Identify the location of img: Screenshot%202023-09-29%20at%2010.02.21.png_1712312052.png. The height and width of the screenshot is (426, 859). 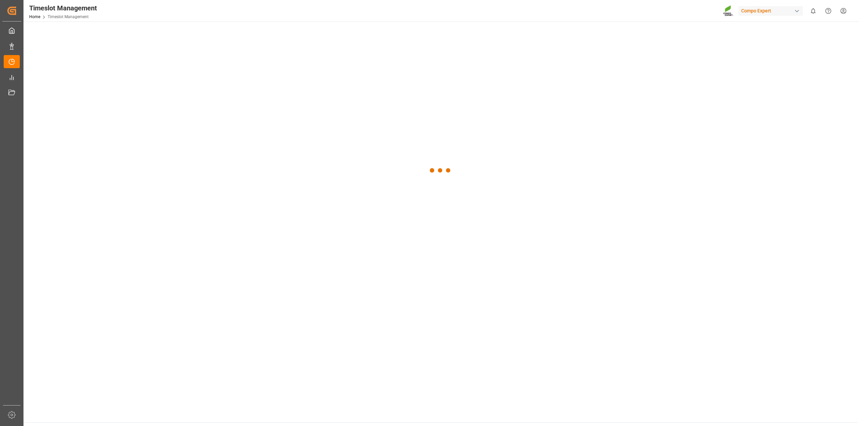
(728, 11).